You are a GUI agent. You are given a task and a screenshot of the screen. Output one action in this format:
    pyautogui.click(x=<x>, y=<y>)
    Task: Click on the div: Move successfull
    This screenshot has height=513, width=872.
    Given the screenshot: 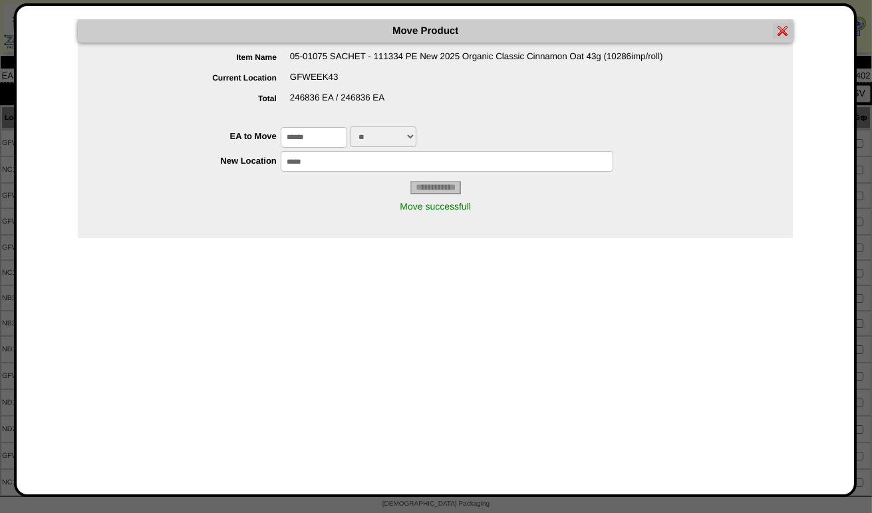 What is the action you would take?
    pyautogui.click(x=435, y=206)
    